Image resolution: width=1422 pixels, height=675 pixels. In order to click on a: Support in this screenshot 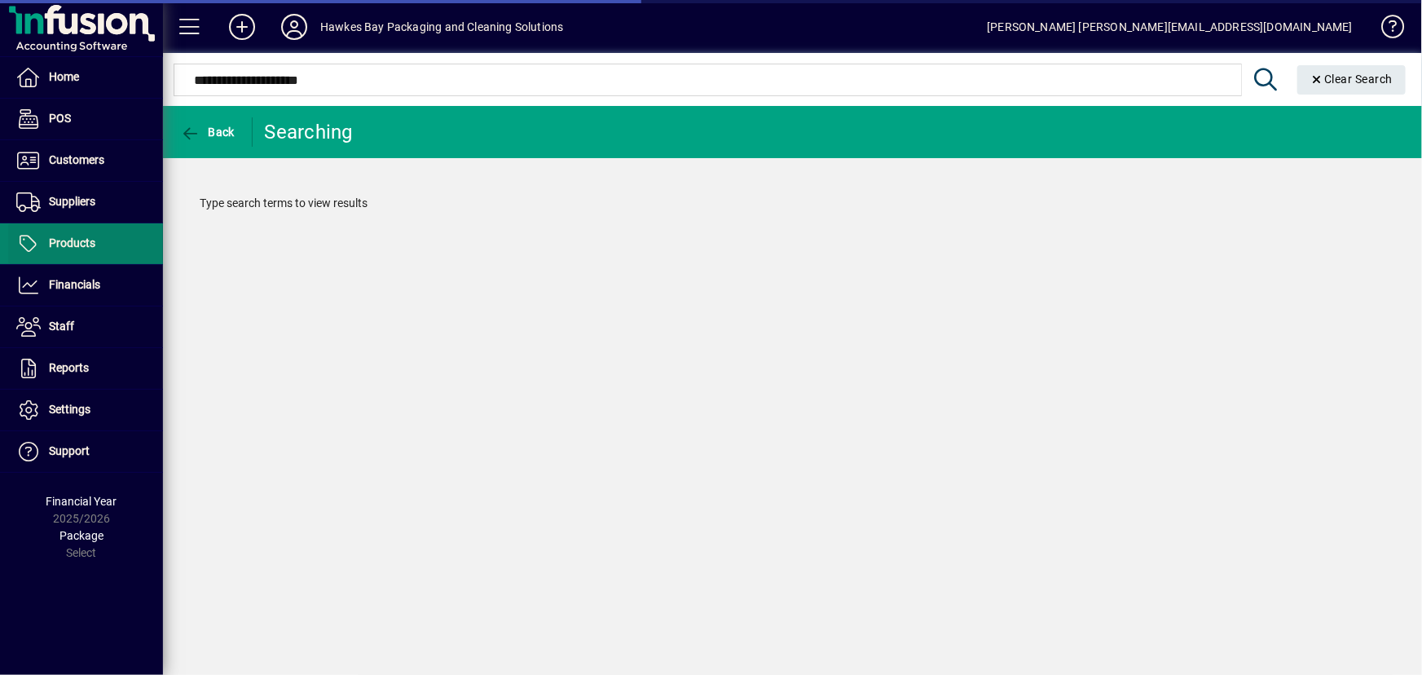, I will do `click(86, 452)`.